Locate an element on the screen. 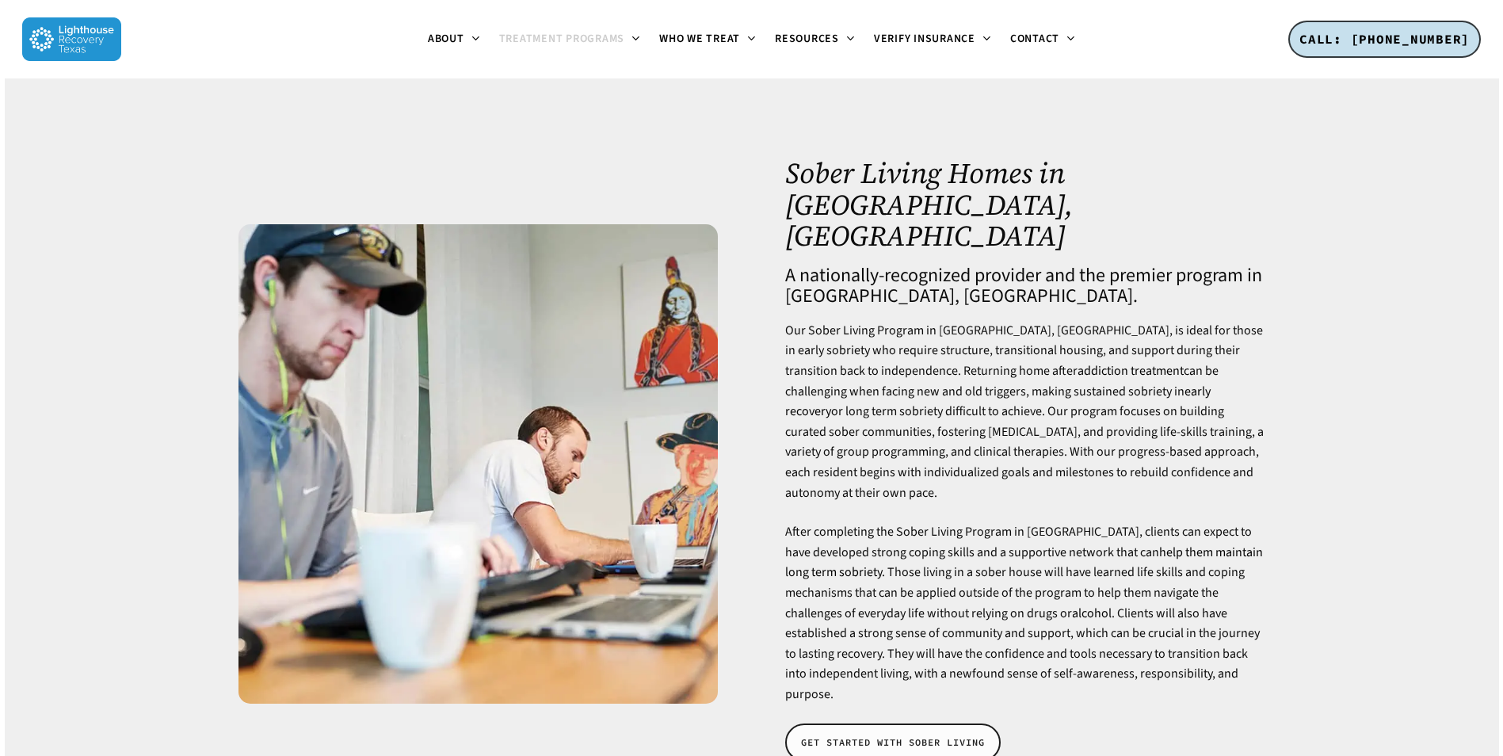  a: About is located at coordinates (454, 40).